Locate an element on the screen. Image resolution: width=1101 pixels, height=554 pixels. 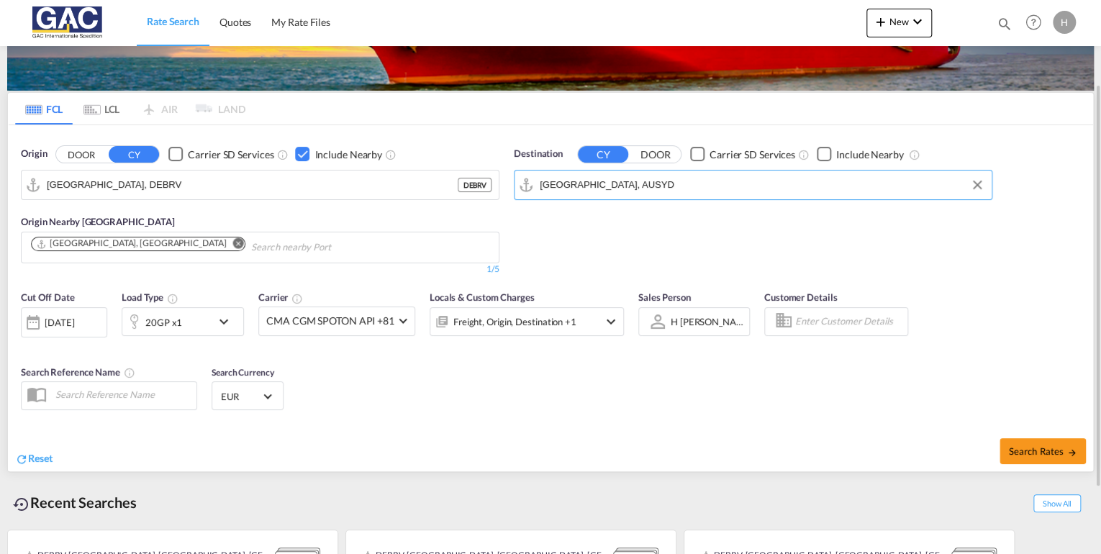
md-icon: icon-arrow-right is located at coordinates (1072, 452).